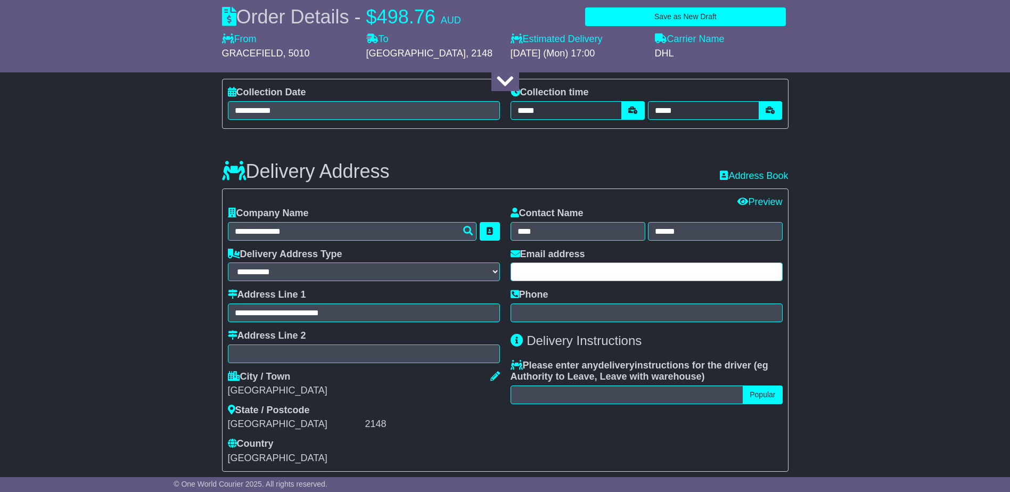  What do you see at coordinates (763, 395) in the screenshot?
I see `button: Popular` at bounding box center [763, 395].